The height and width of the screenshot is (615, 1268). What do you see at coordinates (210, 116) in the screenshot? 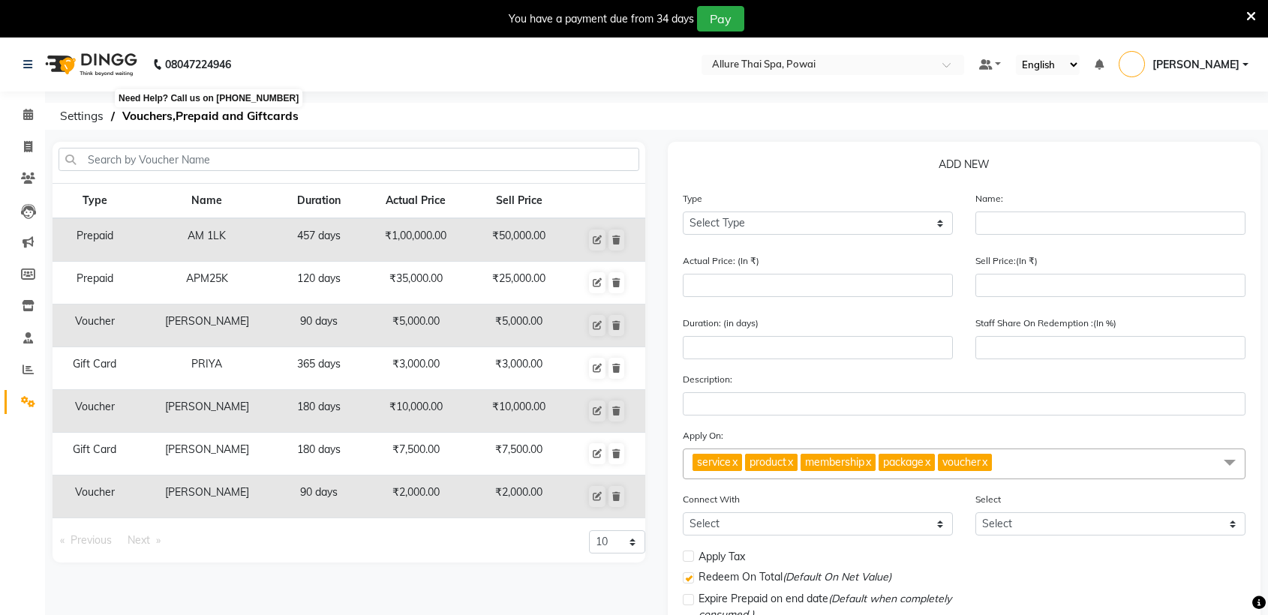
I see `span: Vouchers,Prepaid and Giftcards` at bounding box center [210, 116].